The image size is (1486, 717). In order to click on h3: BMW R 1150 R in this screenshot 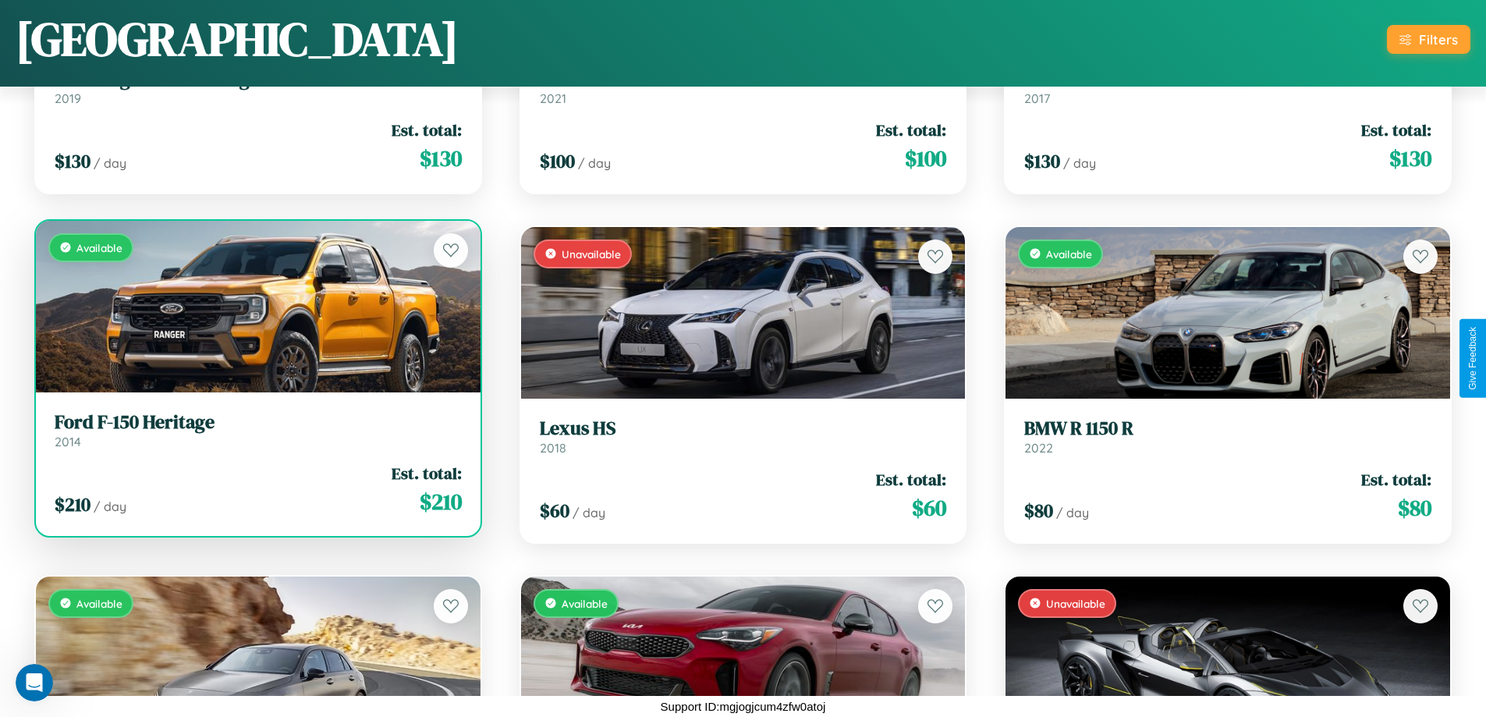, I will do `click(1227, 428)`.